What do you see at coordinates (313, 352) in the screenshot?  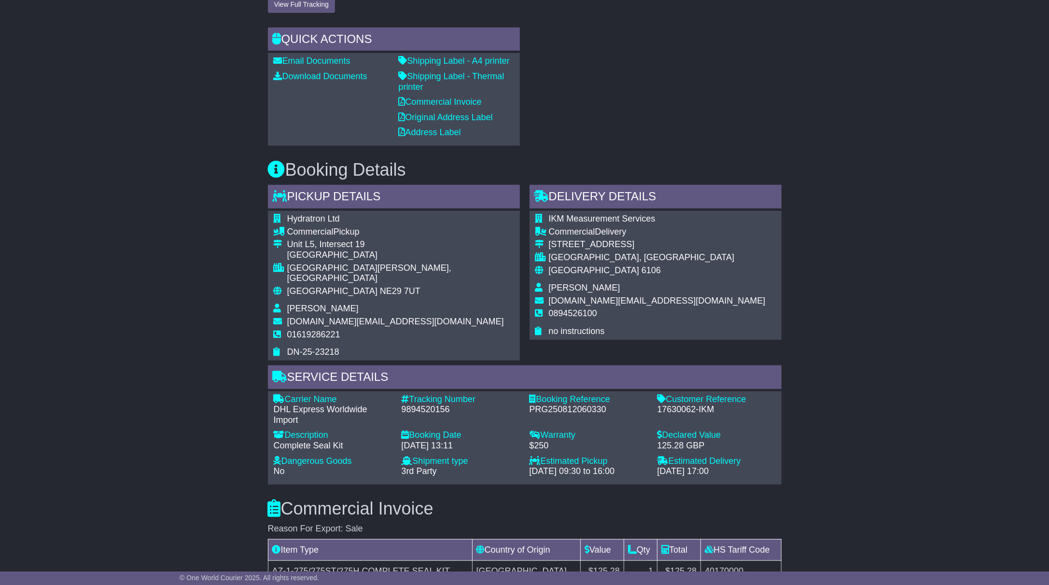 I see `span: DN-25-23218` at bounding box center [313, 352].